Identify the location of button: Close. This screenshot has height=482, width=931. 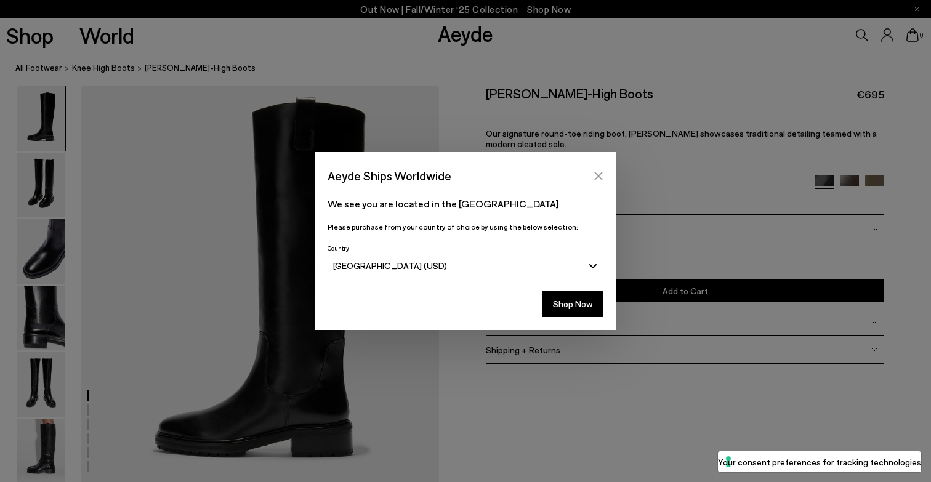
(599, 176).